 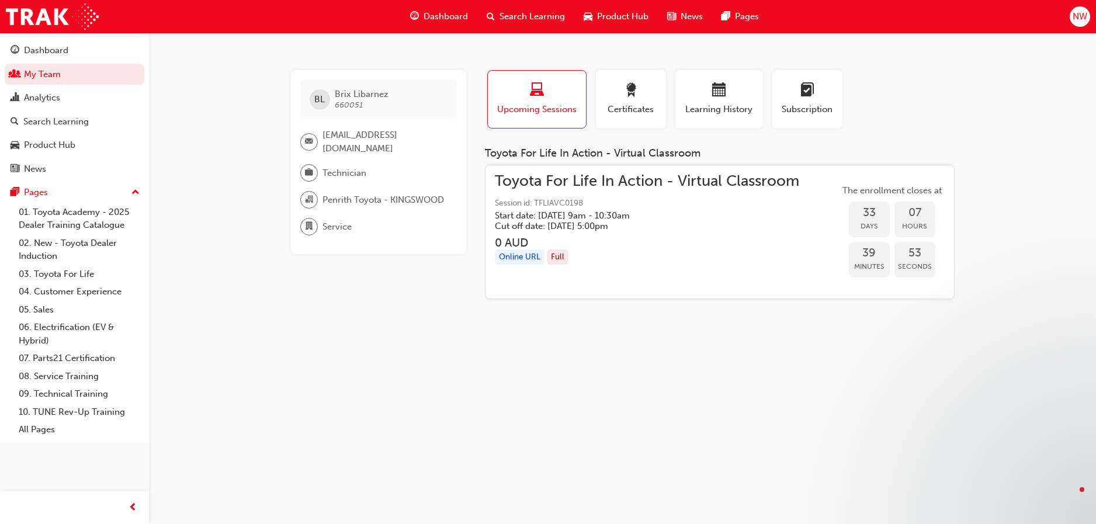 What do you see at coordinates (46, 50) in the screenshot?
I see `div: Dashboard` at bounding box center [46, 50].